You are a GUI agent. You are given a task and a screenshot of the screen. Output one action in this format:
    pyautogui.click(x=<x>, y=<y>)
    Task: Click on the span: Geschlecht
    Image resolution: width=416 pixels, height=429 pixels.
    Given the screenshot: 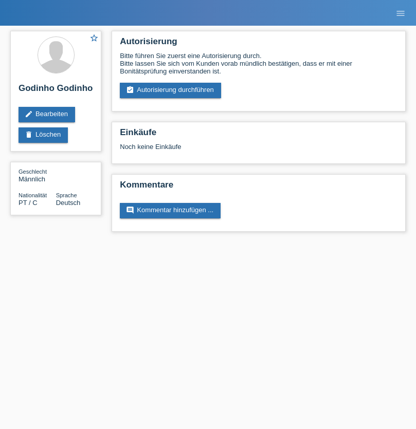 What is the action you would take?
    pyautogui.click(x=32, y=172)
    